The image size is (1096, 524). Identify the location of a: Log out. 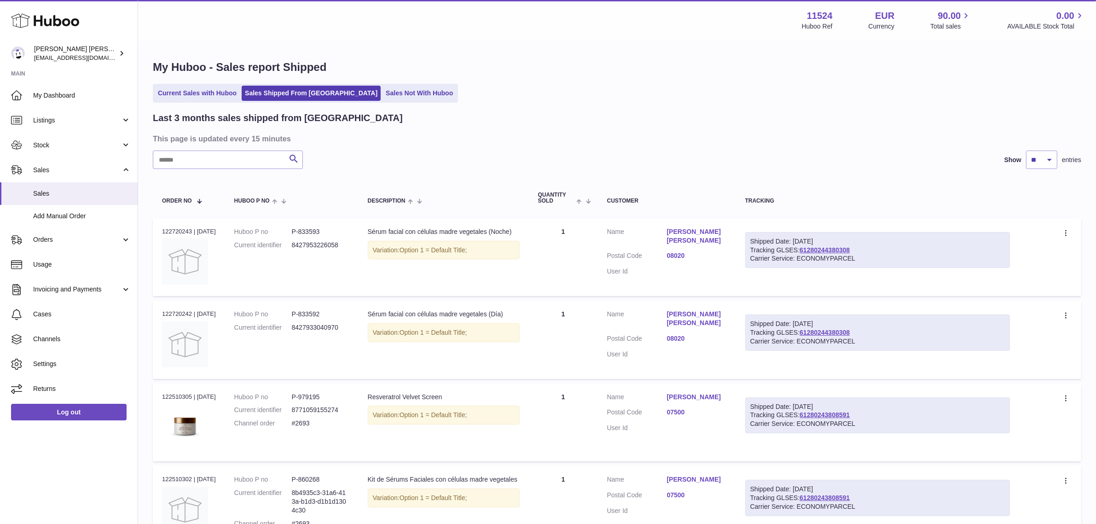
(69, 412).